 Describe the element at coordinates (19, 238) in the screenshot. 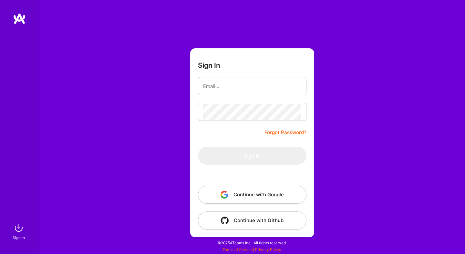

I see `div: Sign In` at that location.